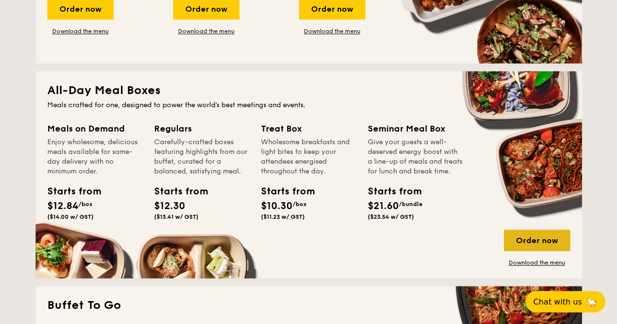 This screenshot has width=617, height=324. Describe the element at coordinates (309, 105) in the screenshot. I see `div: Meals crafted for one, designed to power the world's best meetings and events.` at that location.